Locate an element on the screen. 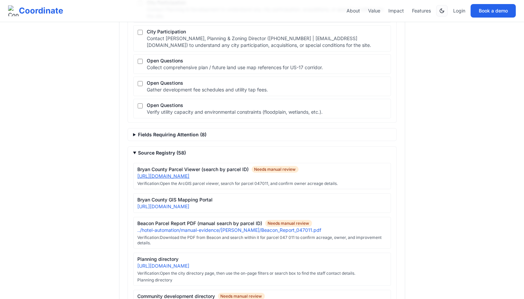 This screenshot has height=299, width=524. span: Coordinate is located at coordinates (41, 11).